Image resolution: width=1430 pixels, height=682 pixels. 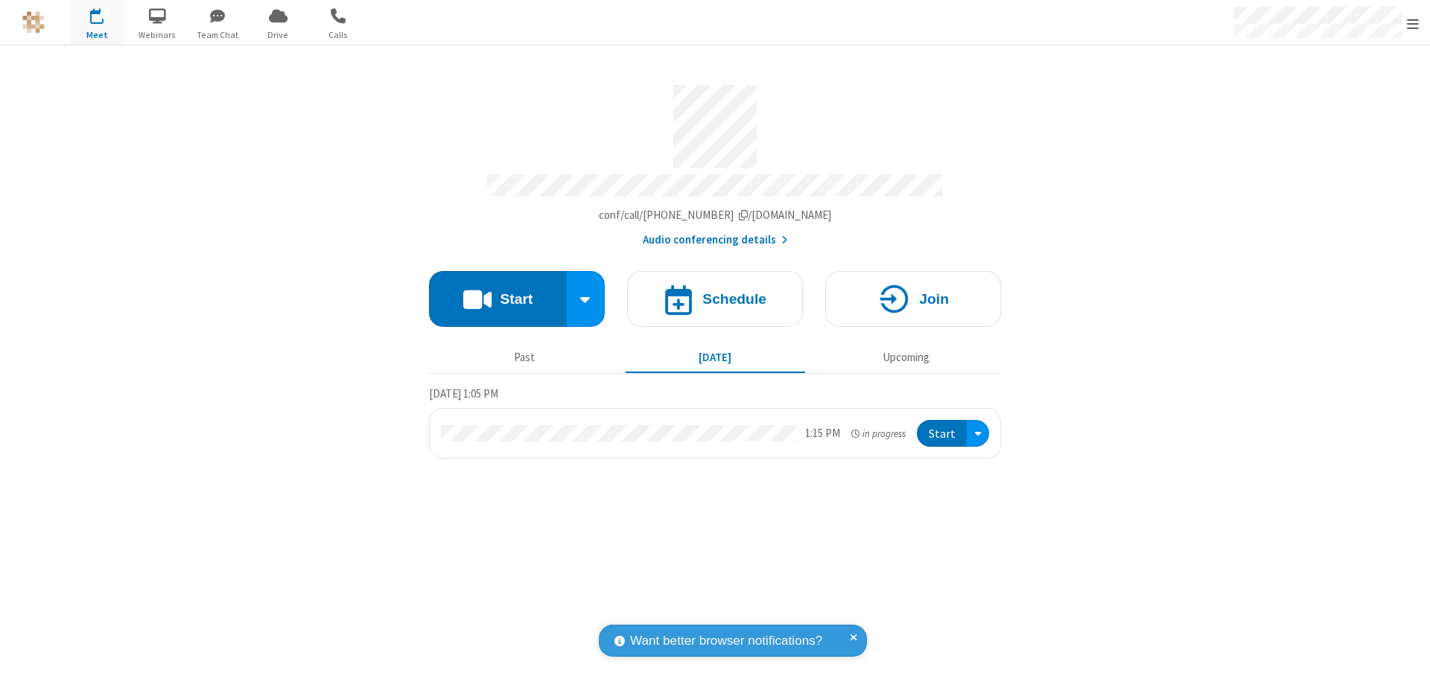 I want to click on span: Calls, so click(x=338, y=35).